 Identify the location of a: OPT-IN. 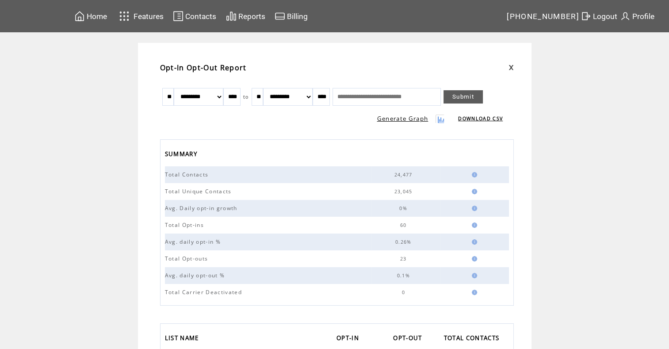
(350, 339).